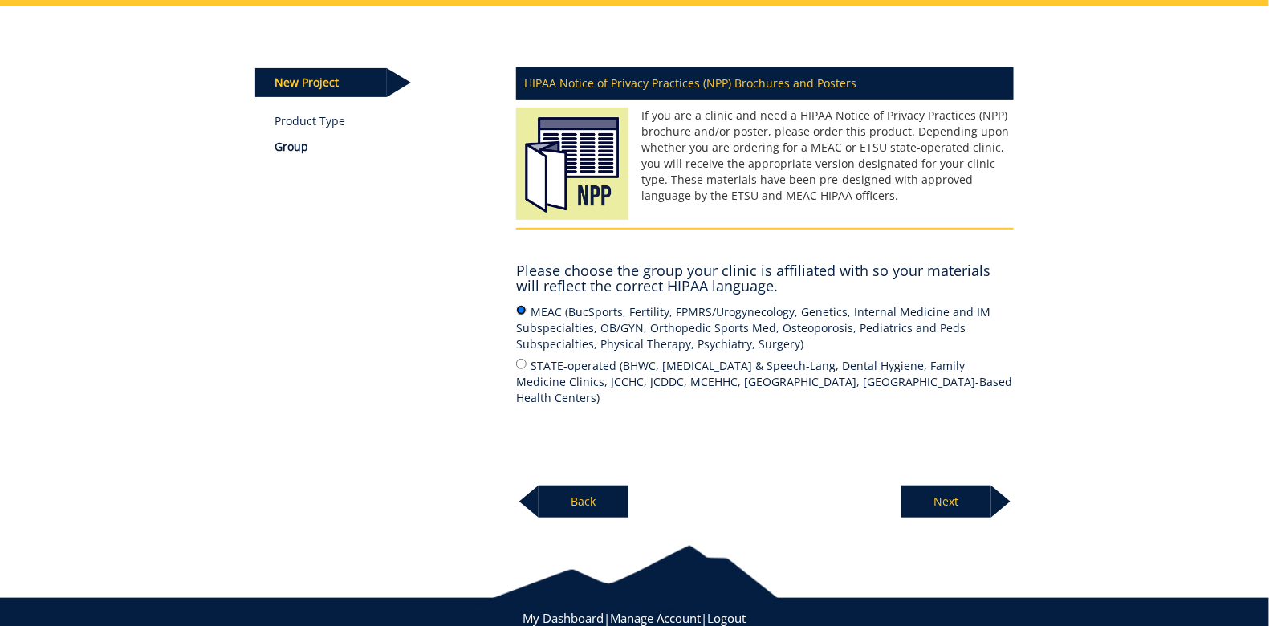 The height and width of the screenshot is (626, 1269). I want to click on p: Group, so click(383, 147).